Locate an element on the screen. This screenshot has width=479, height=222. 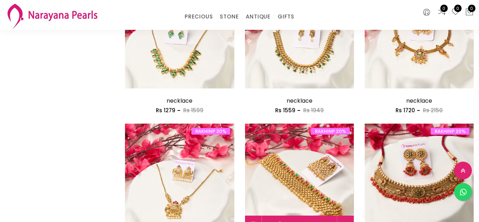
span: Rs 1279 is located at coordinates (166, 110).